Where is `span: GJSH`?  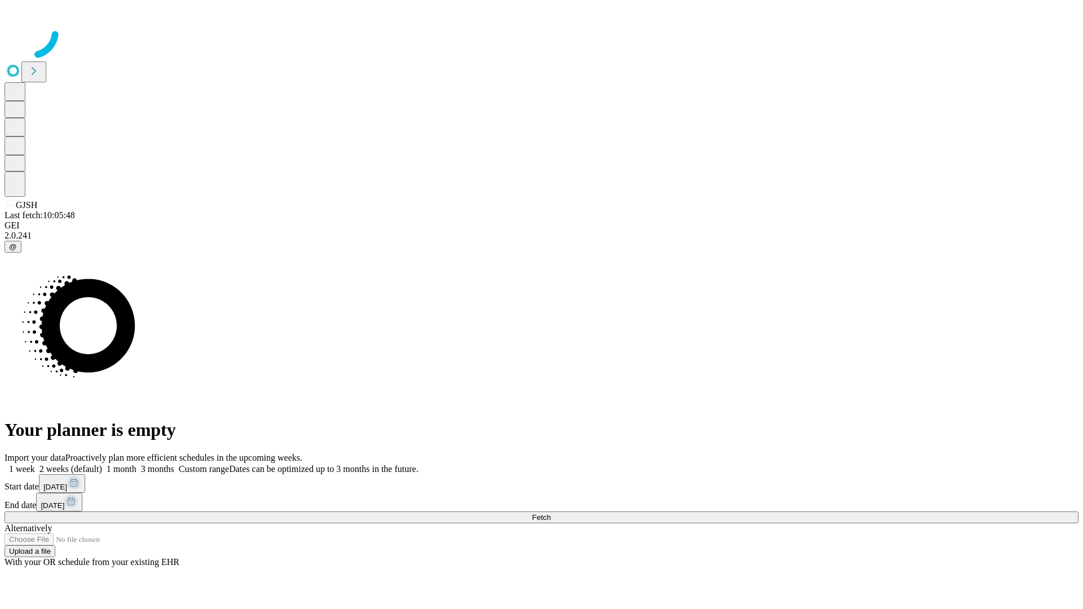 span: GJSH is located at coordinates (27, 205).